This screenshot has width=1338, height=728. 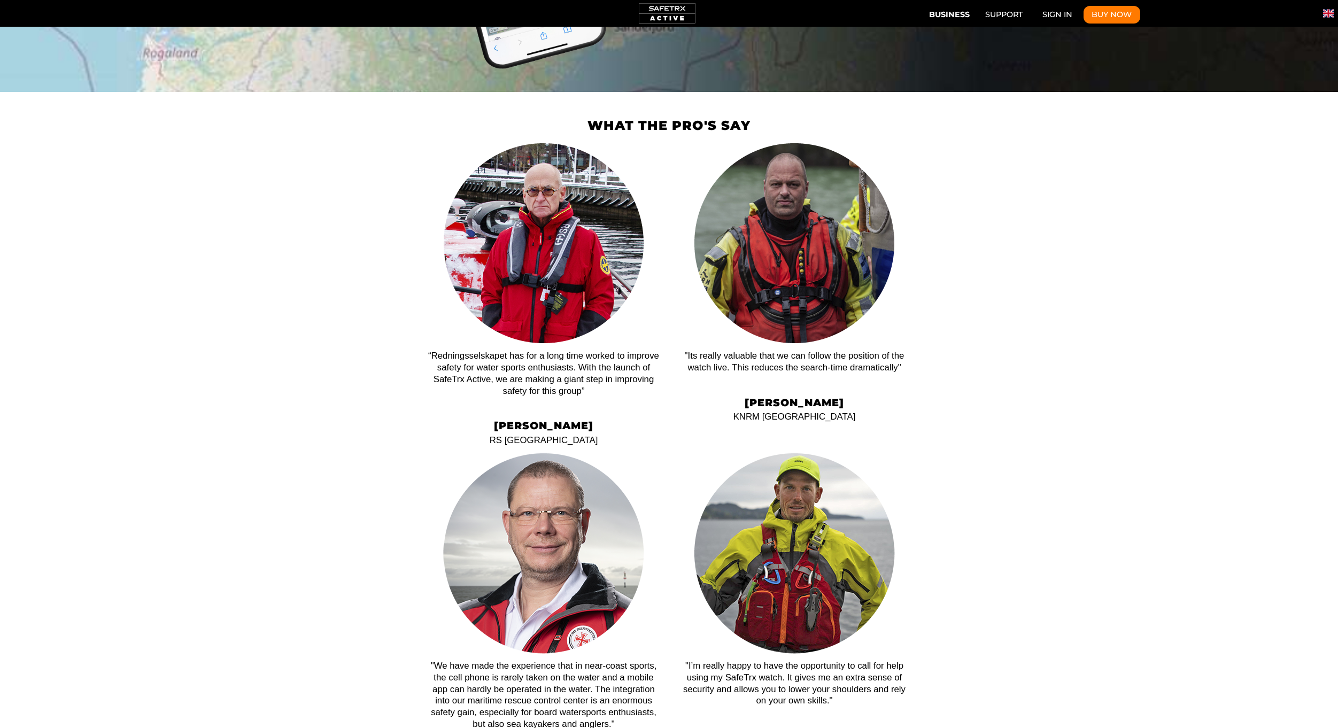 I want to click on p: “Redningsselskapet has for a long time worked to improve safety for water sports enthusiasts. Wit..., so click(x=544, y=373).